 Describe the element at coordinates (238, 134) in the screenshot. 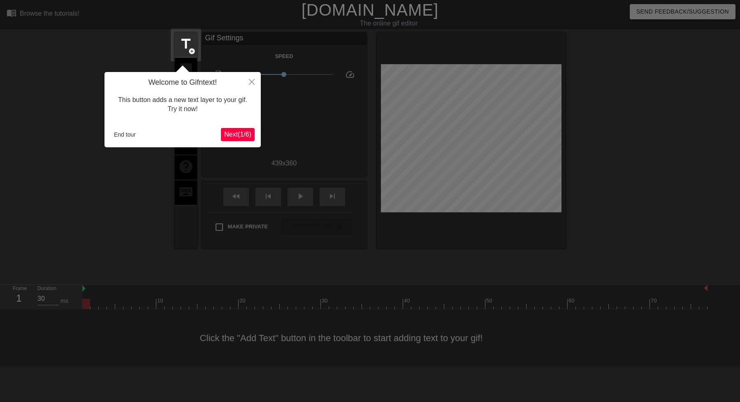

I see `span: Next ( 1 / 6 )` at that location.